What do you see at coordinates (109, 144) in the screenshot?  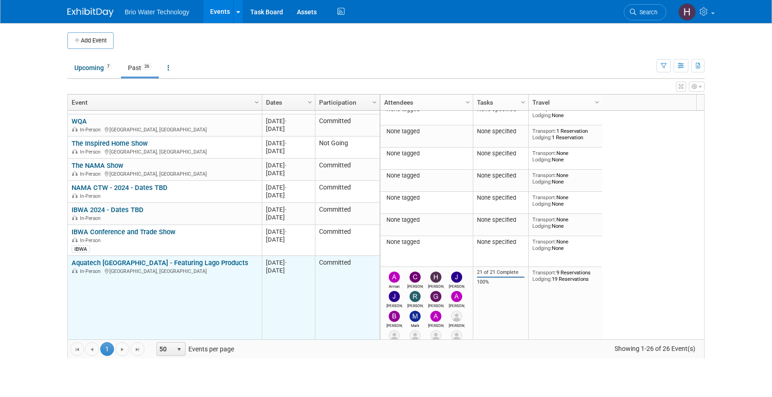 I see `a: The Inspired Home Show` at bounding box center [109, 144].